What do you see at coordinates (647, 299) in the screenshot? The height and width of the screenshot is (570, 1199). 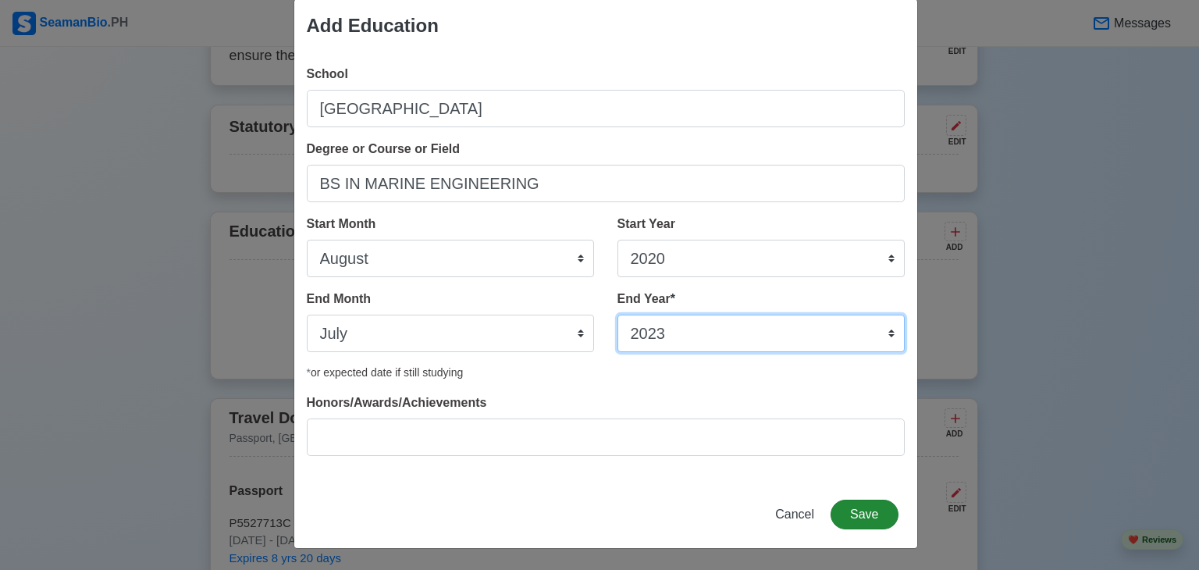 I see `label: End Year` at bounding box center [647, 299].